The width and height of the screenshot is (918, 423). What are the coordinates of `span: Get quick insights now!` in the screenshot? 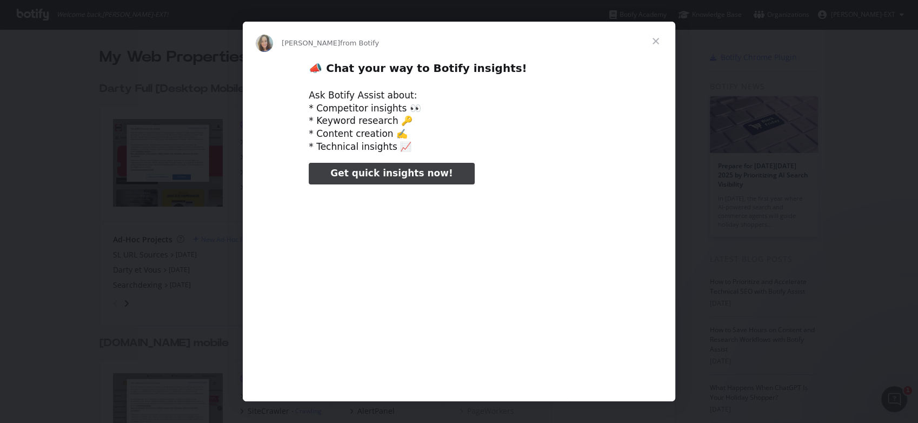 It's located at (392, 173).